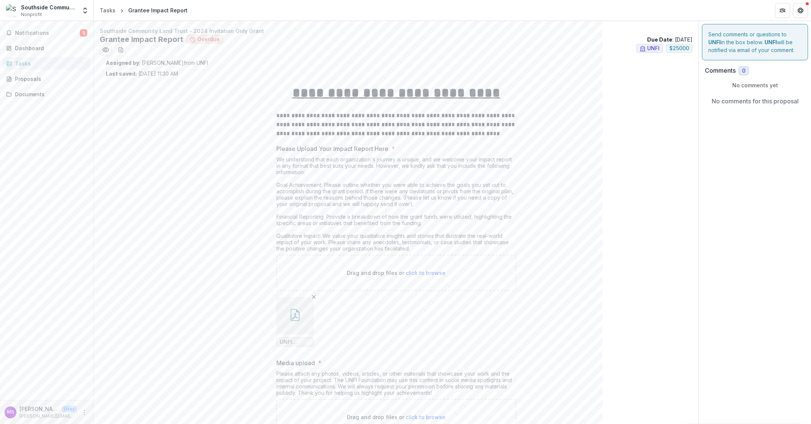  Describe the element at coordinates (46, 48) in the screenshot. I see `a: Dashboard` at that location.